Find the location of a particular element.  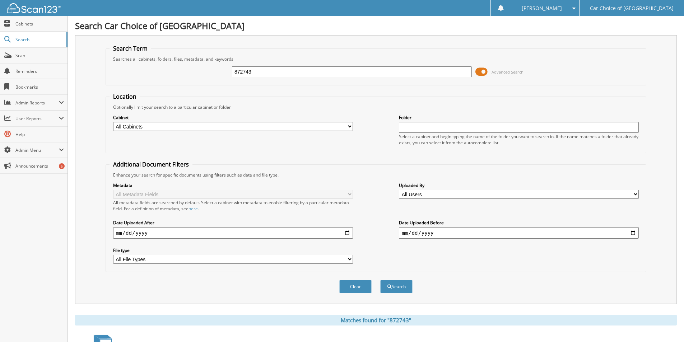

span: Bookmarks is located at coordinates (40, 87).